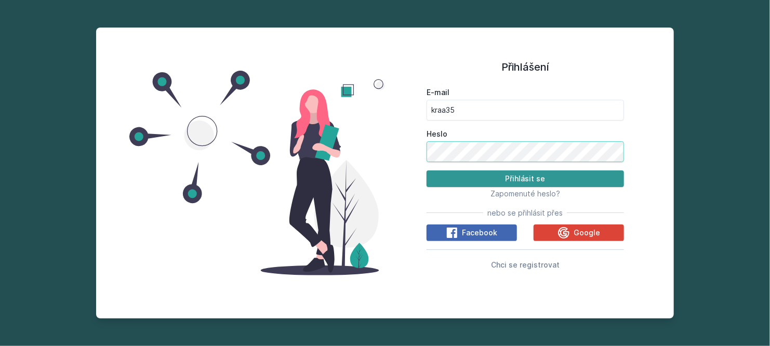 The height and width of the screenshot is (346, 770). Describe the element at coordinates (526, 265) in the screenshot. I see `span: Chci se registrovat` at that location.